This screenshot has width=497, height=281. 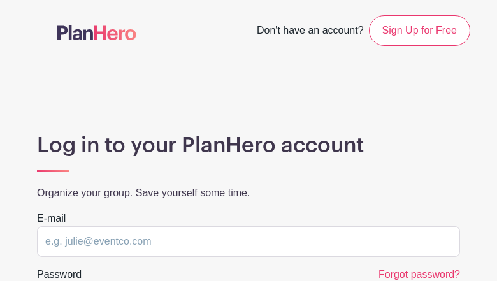 I want to click on img: logo-507f7623f17ff9eddc593b1ce0a138ce2505c220e1c5a4e2b4648c50719b7d32.svg, so click(x=97, y=32).